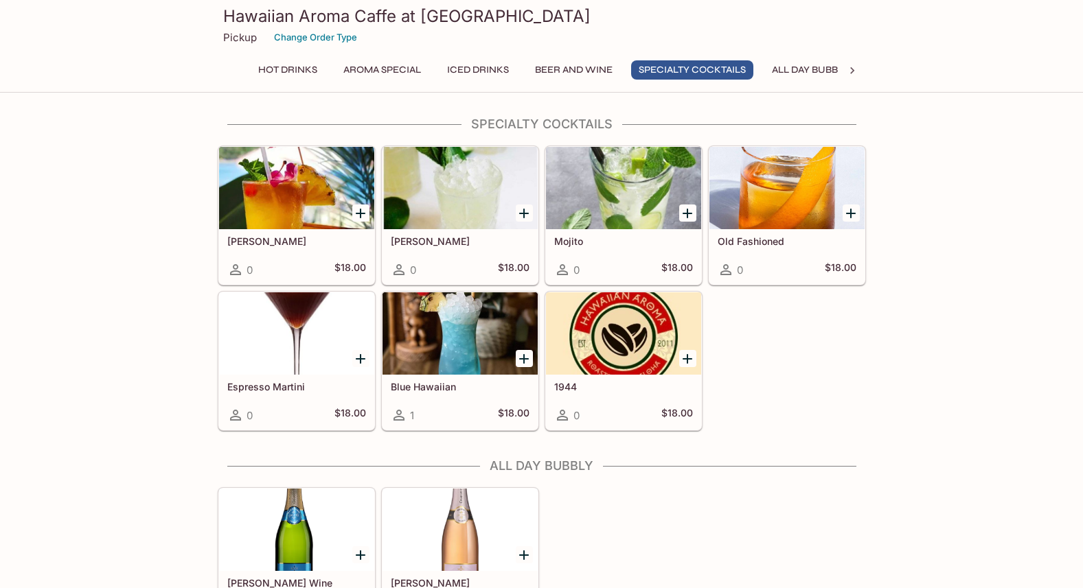 This screenshot has height=588, width=1083. I want to click on div: Mai Tai, so click(297, 188).